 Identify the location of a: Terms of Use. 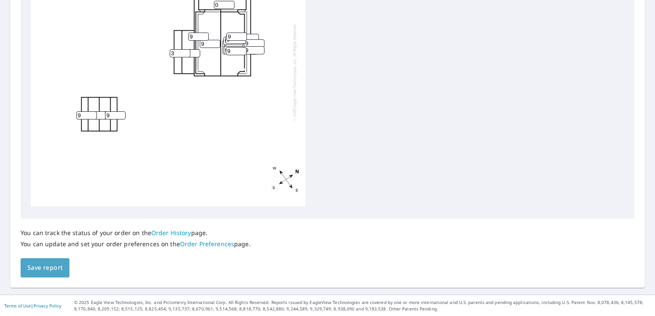
(18, 306).